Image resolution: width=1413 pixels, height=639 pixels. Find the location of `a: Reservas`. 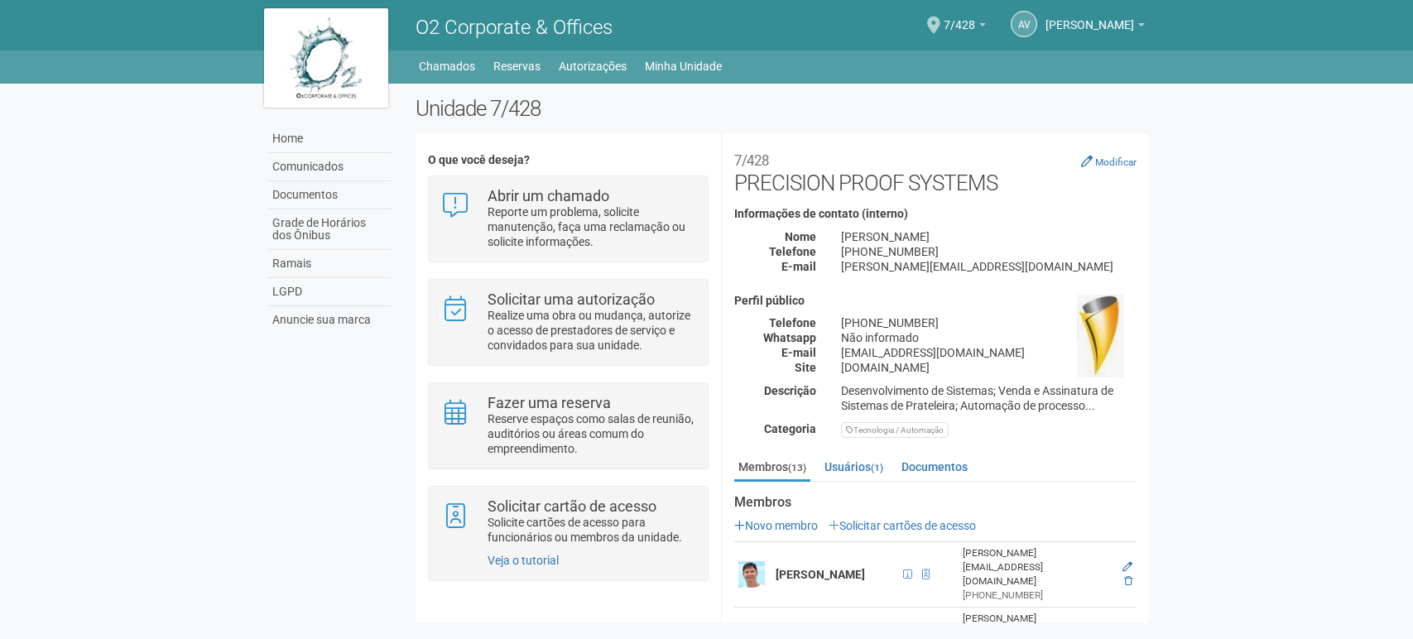

a: Reservas is located at coordinates (517, 66).